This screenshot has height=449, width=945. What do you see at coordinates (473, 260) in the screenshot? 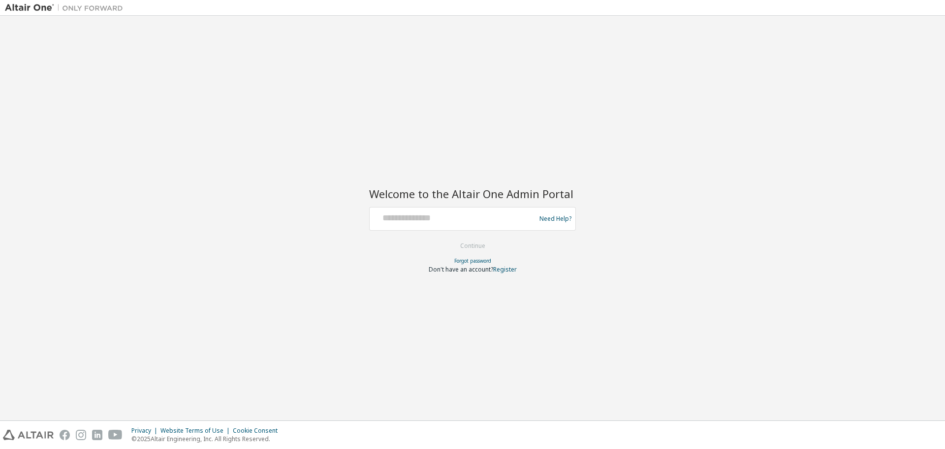
I see `a: Forgot password` at bounding box center [473, 260].